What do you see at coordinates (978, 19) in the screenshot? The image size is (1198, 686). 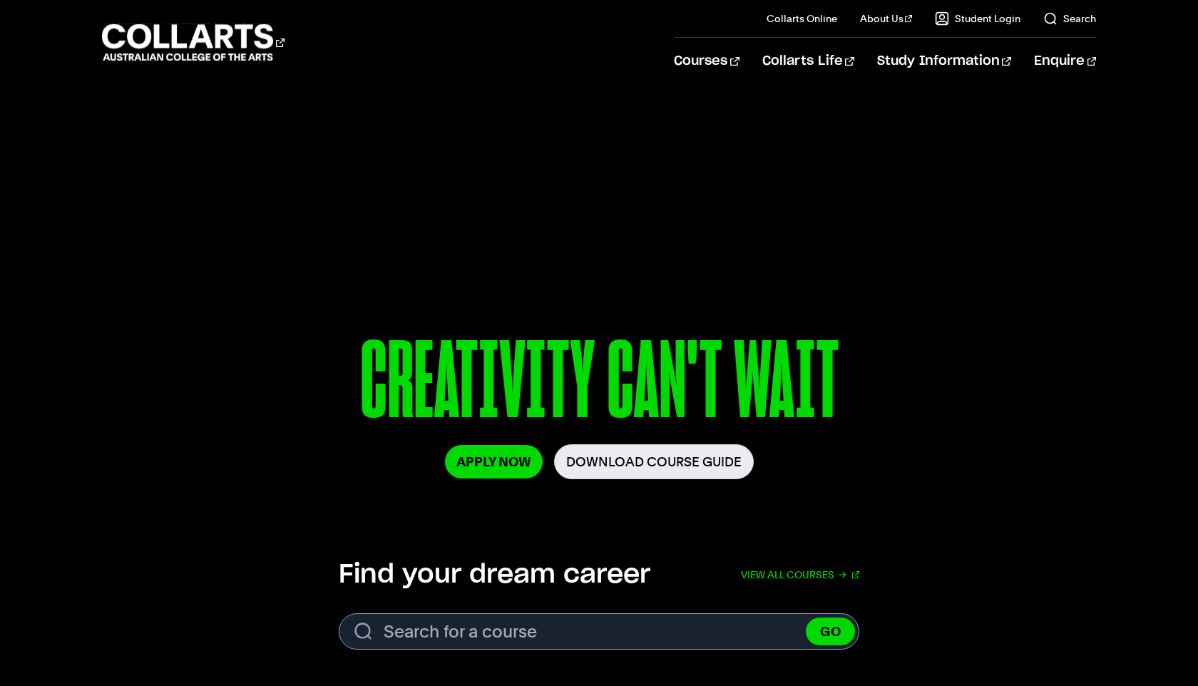 I see `a: Student Login` at bounding box center [978, 19].